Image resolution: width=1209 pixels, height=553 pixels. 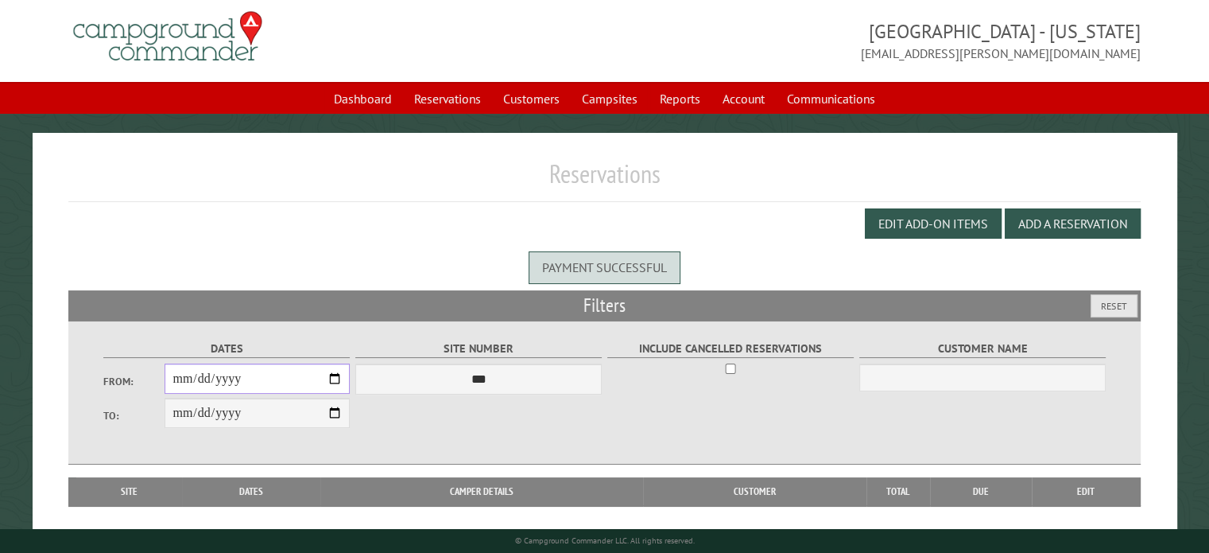 I want to click on h2: Filters, so click(x=604, y=305).